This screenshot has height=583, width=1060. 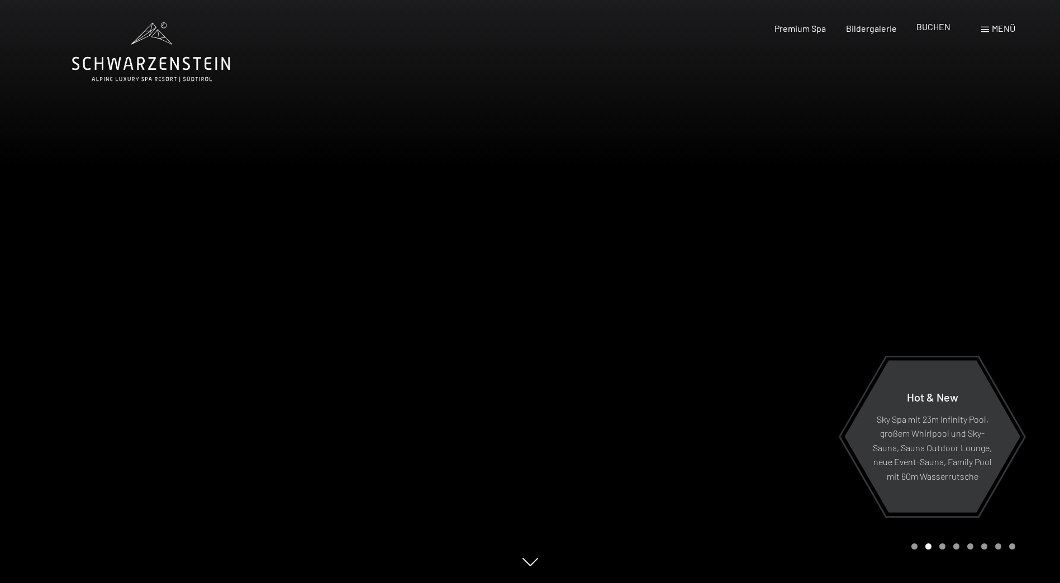 What do you see at coordinates (998, 546) in the screenshot?
I see `div: Carousel Page 7` at bounding box center [998, 546].